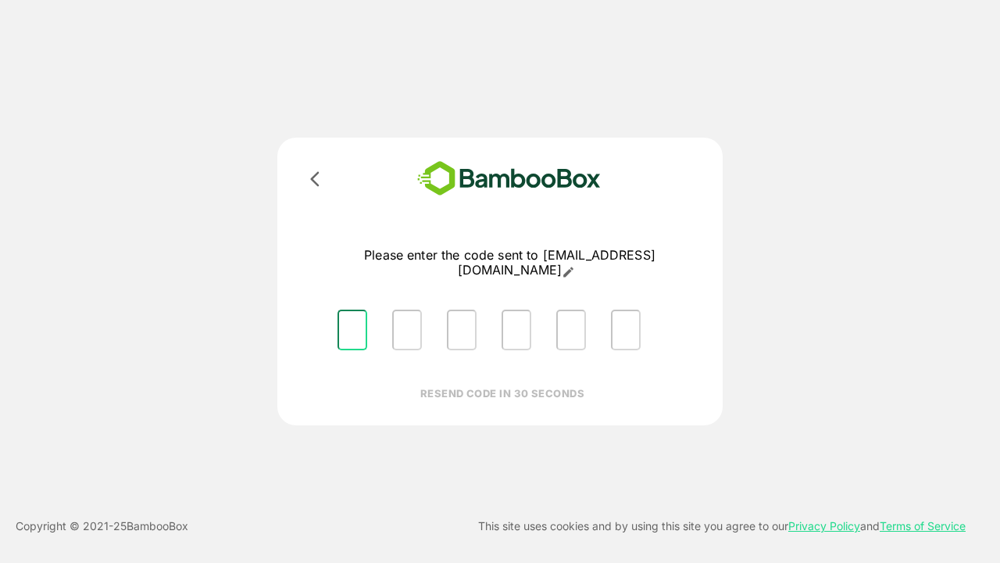  I want to click on a: Privacy Policy, so click(825, 525).